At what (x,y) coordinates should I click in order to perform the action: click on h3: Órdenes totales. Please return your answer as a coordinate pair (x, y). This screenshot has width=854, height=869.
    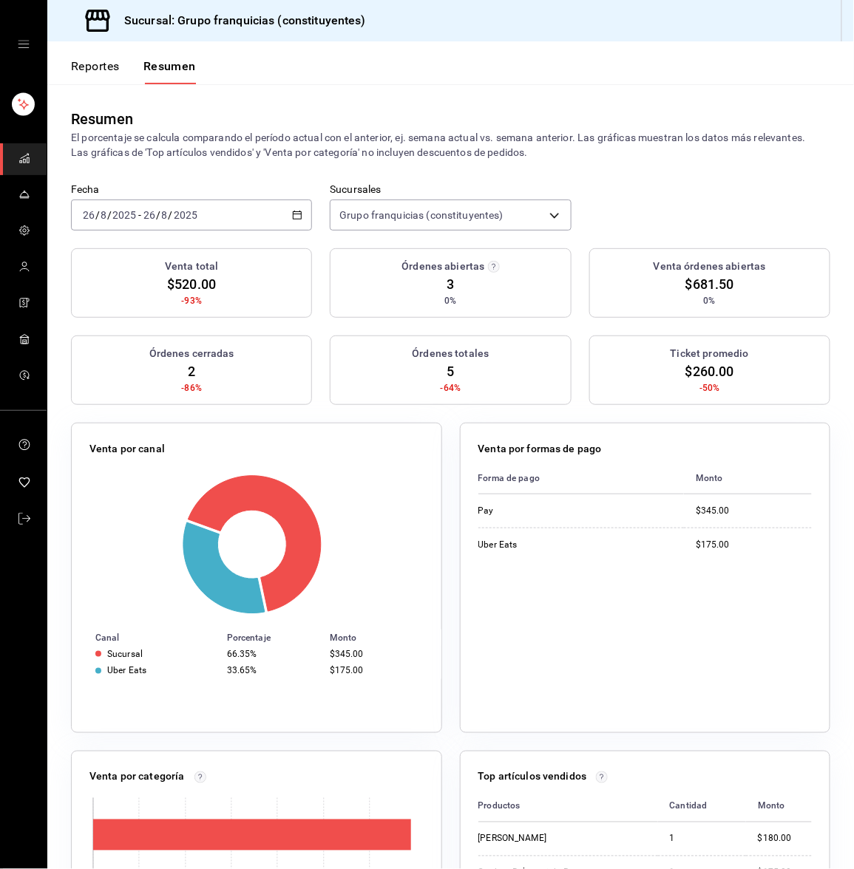
    Looking at the image, I should click on (451, 353).